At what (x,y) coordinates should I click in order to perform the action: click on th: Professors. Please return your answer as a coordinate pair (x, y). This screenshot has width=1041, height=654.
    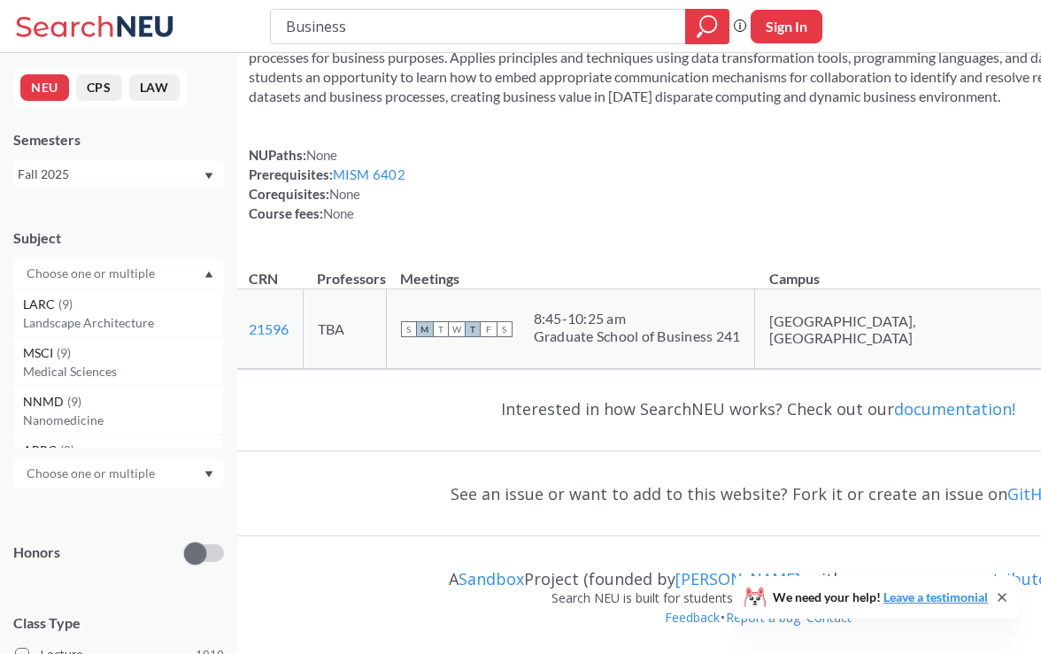
    Looking at the image, I should click on (344, 270).